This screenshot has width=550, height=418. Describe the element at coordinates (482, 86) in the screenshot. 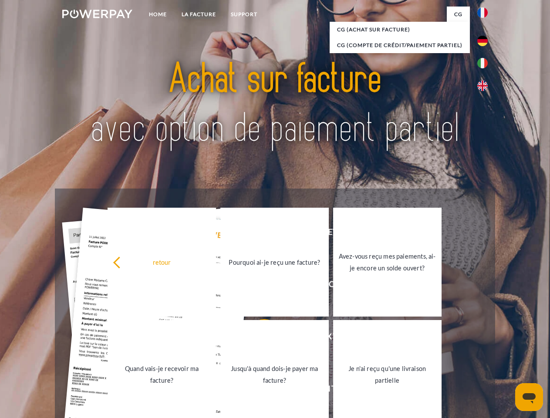

I see `img: en` at that location.